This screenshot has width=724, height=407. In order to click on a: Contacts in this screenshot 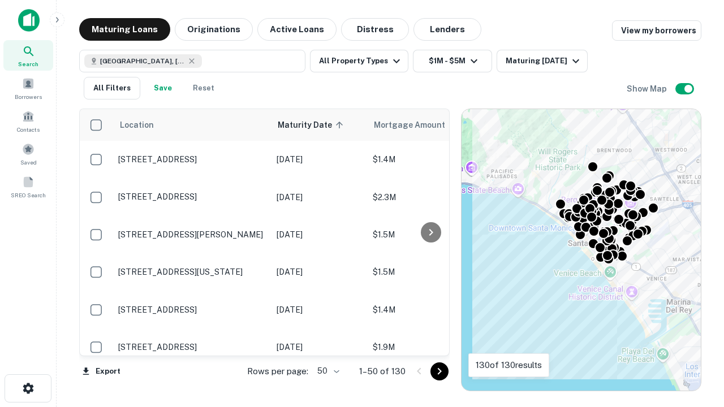, I will do `click(28, 121)`.